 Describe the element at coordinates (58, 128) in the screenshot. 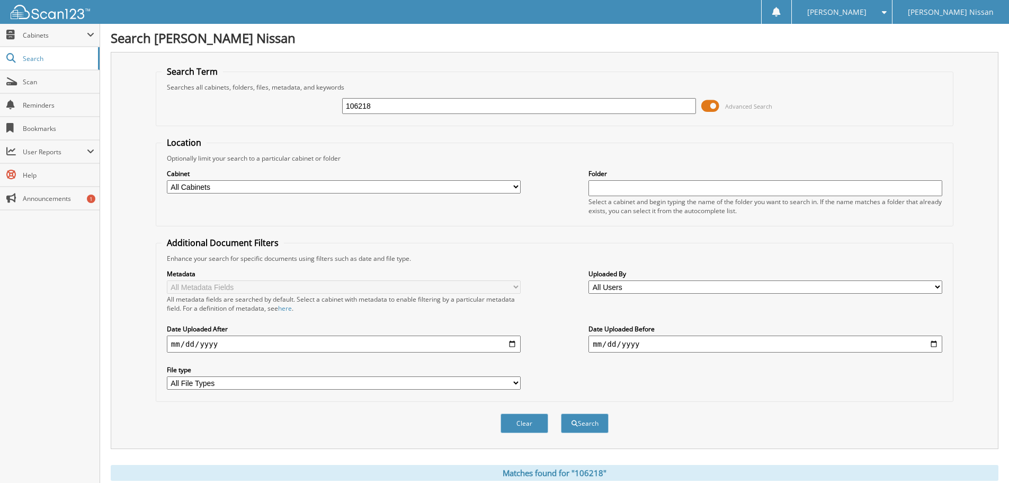

I see `span: Bookmarks` at that location.